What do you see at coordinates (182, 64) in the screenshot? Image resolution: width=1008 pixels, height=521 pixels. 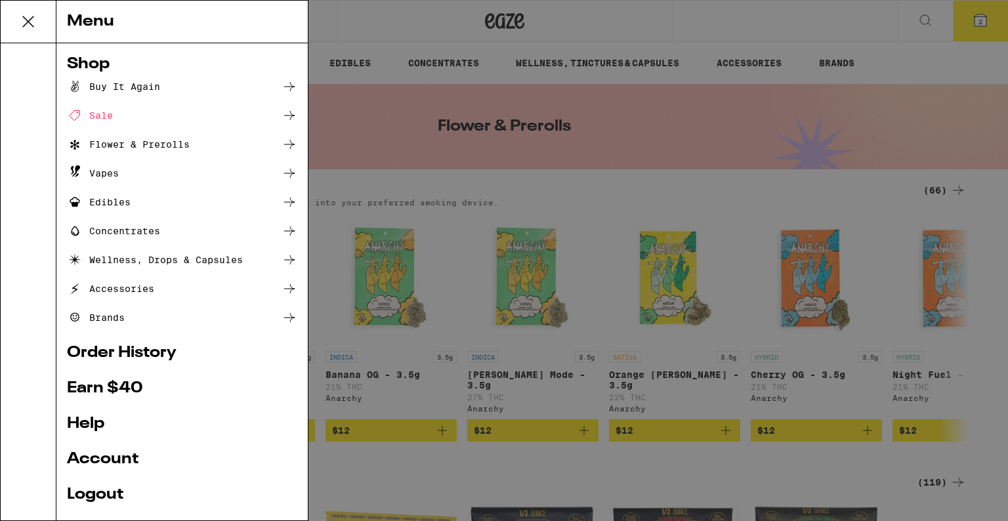 I see `a: Shop` at bounding box center [182, 64].